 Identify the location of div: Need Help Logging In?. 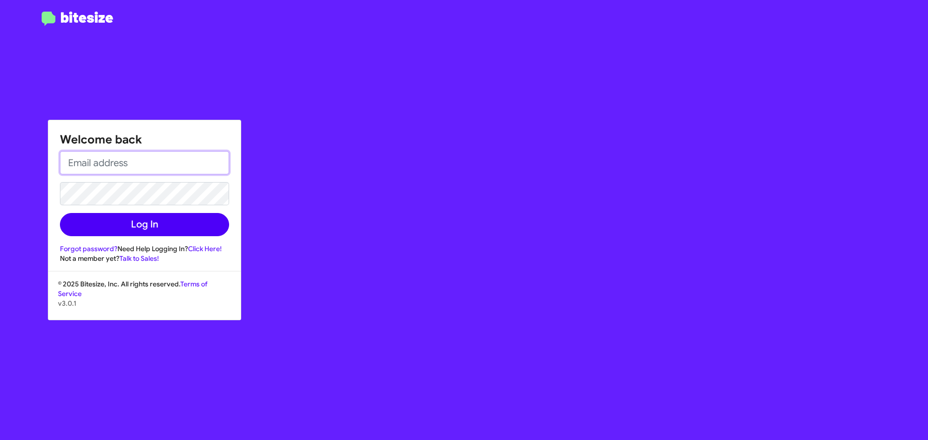
(145, 249).